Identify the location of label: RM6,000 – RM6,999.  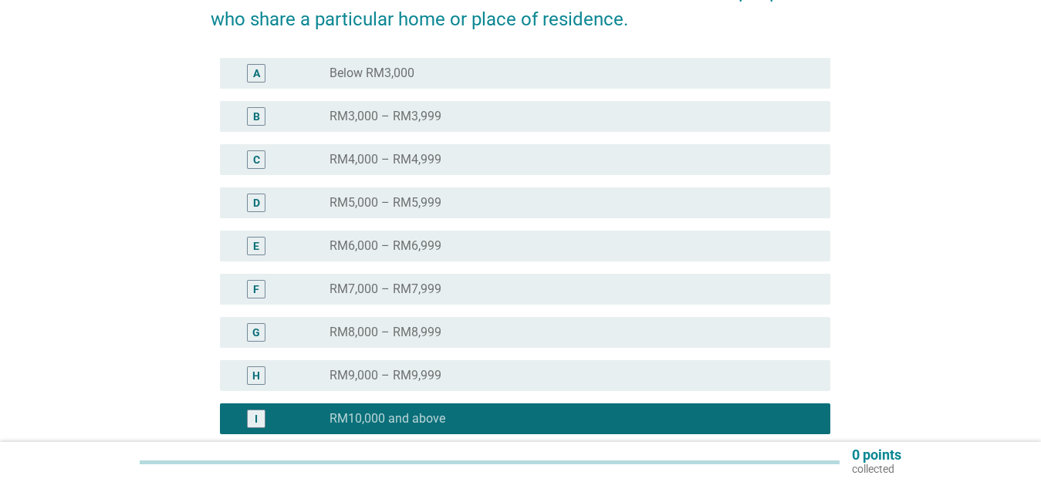
(385, 246).